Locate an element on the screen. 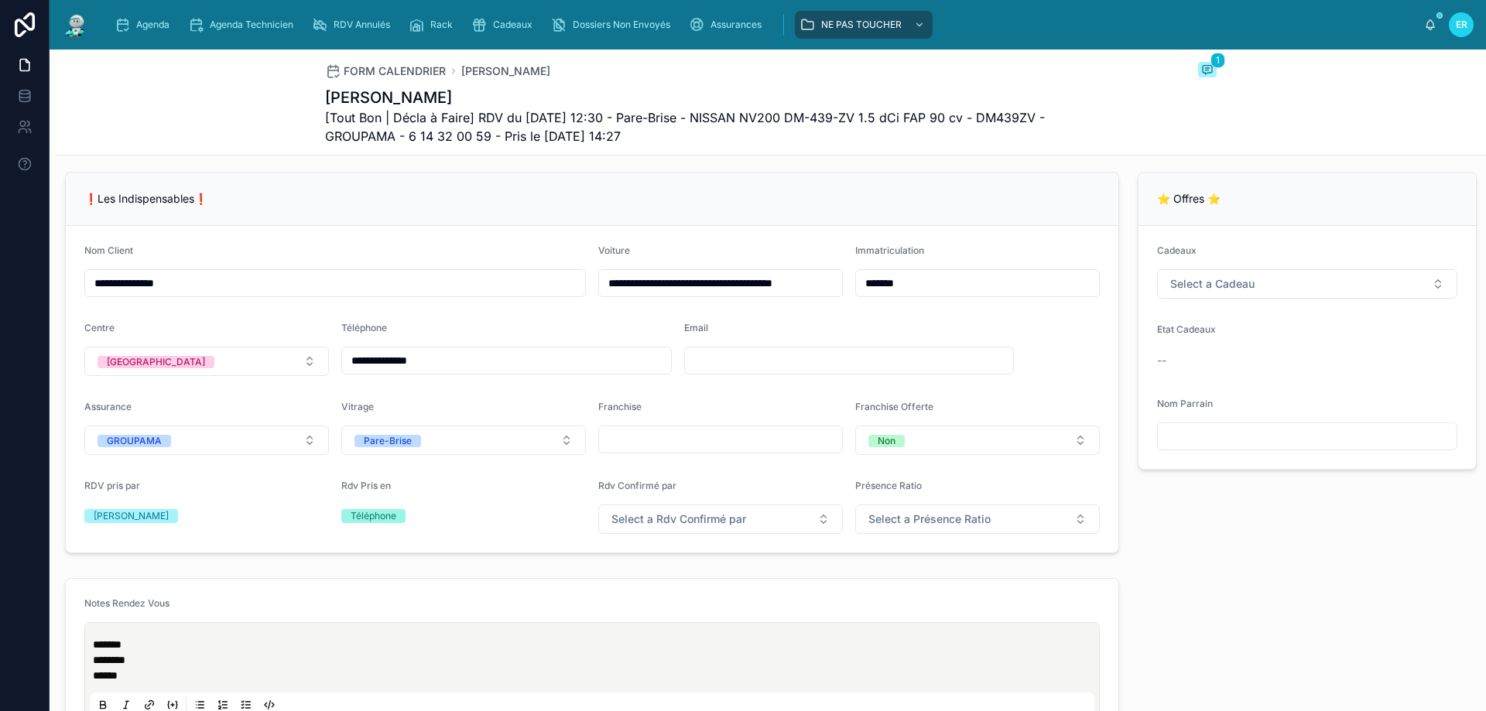  div: scrollable content is located at coordinates (763, 25).